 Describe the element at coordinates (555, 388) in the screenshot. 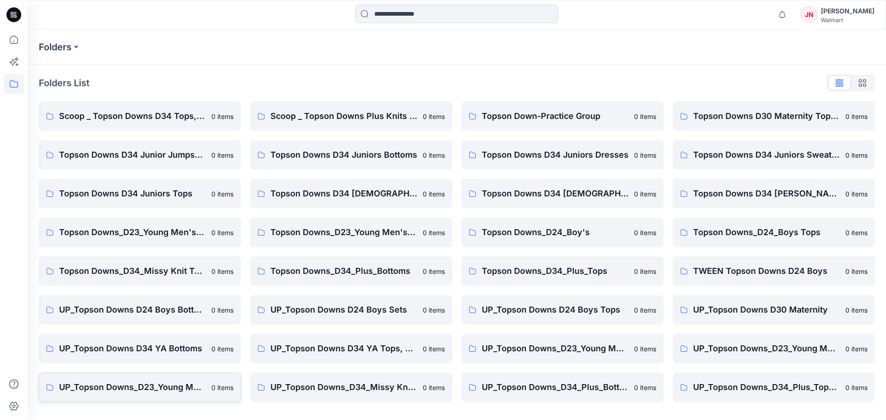

I see `p: UP_Topson Downs_D34_Plus_Bottoms` at that location.